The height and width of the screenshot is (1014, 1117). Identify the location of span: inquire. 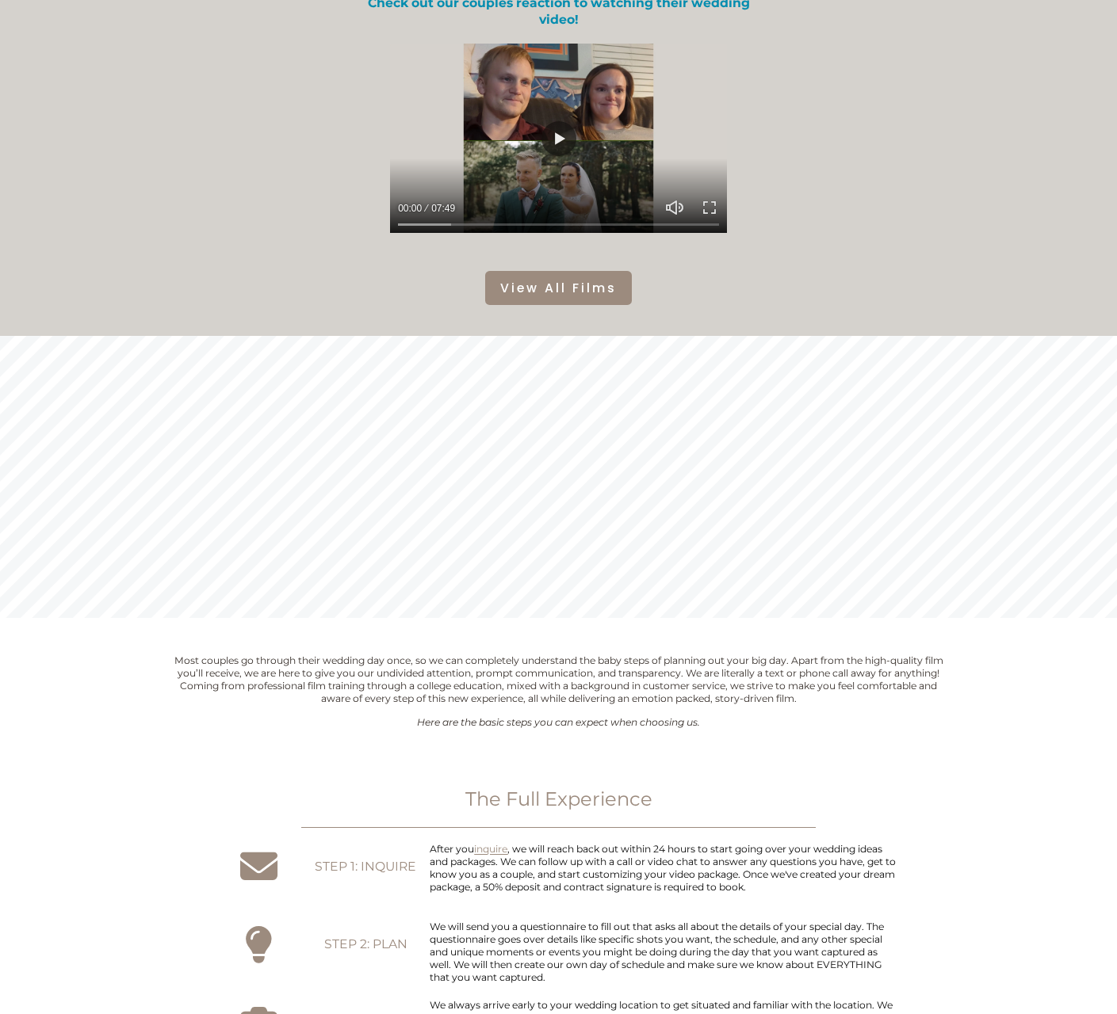
(490, 849).